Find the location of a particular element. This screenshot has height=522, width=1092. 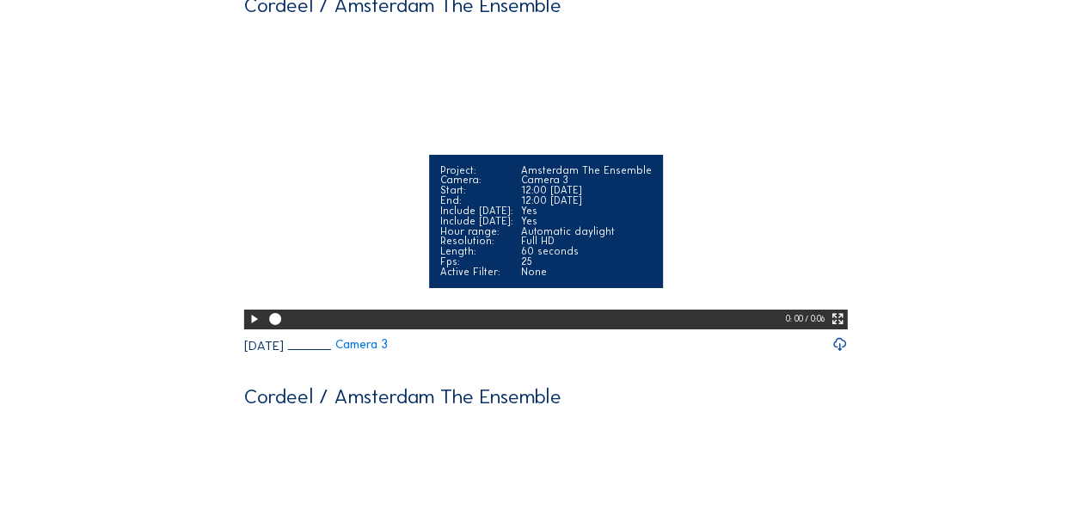

div: 60 seconds is located at coordinates (586, 252).